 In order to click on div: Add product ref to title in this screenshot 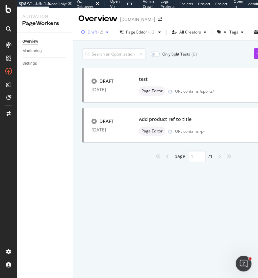, I will do `click(165, 119)`.